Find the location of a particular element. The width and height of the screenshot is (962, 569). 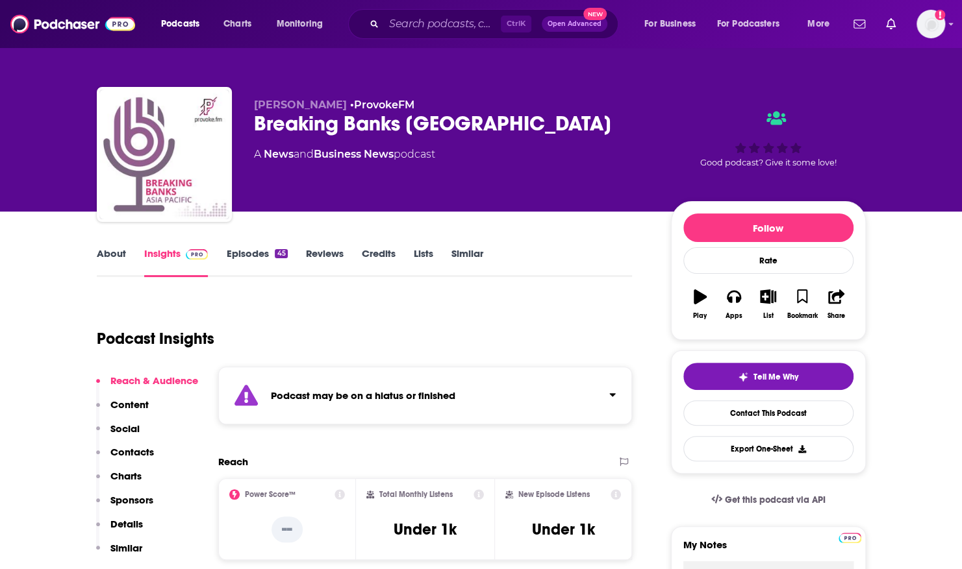

h1: Podcast Insights is located at coordinates (155, 339).